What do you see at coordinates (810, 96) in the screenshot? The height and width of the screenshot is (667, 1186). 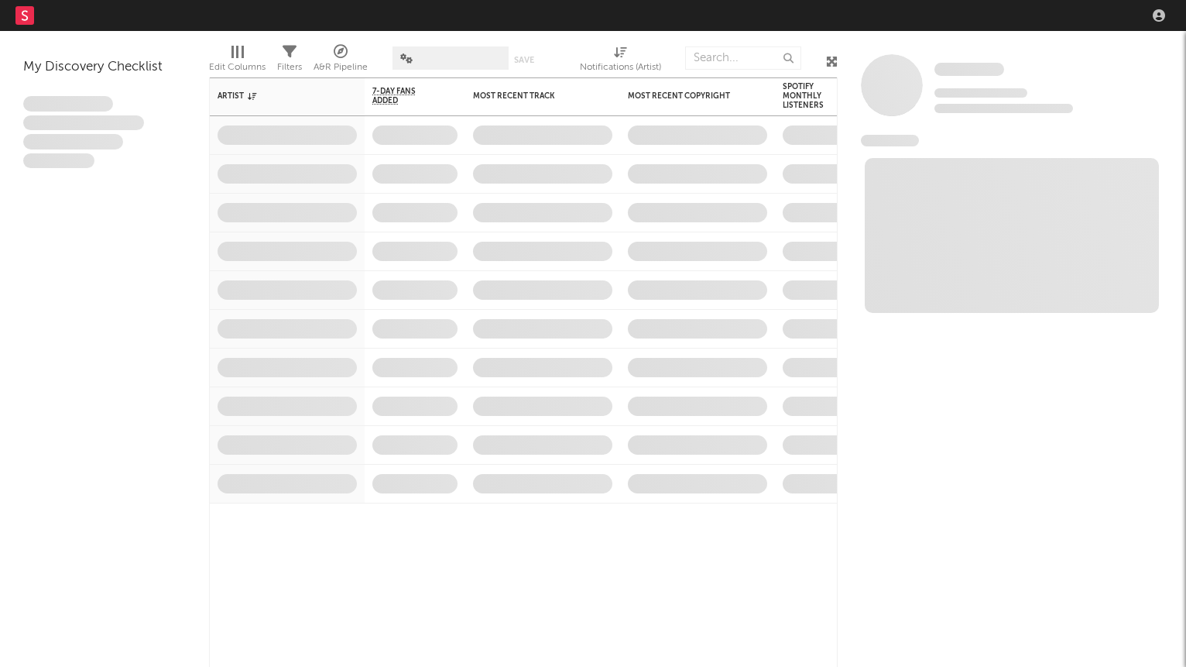 I see `div: Spotify Monthly Listeners` at bounding box center [810, 96].